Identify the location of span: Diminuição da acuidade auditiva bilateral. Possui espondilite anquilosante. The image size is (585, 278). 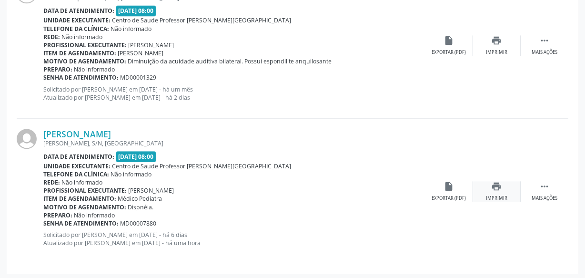
(230, 61).